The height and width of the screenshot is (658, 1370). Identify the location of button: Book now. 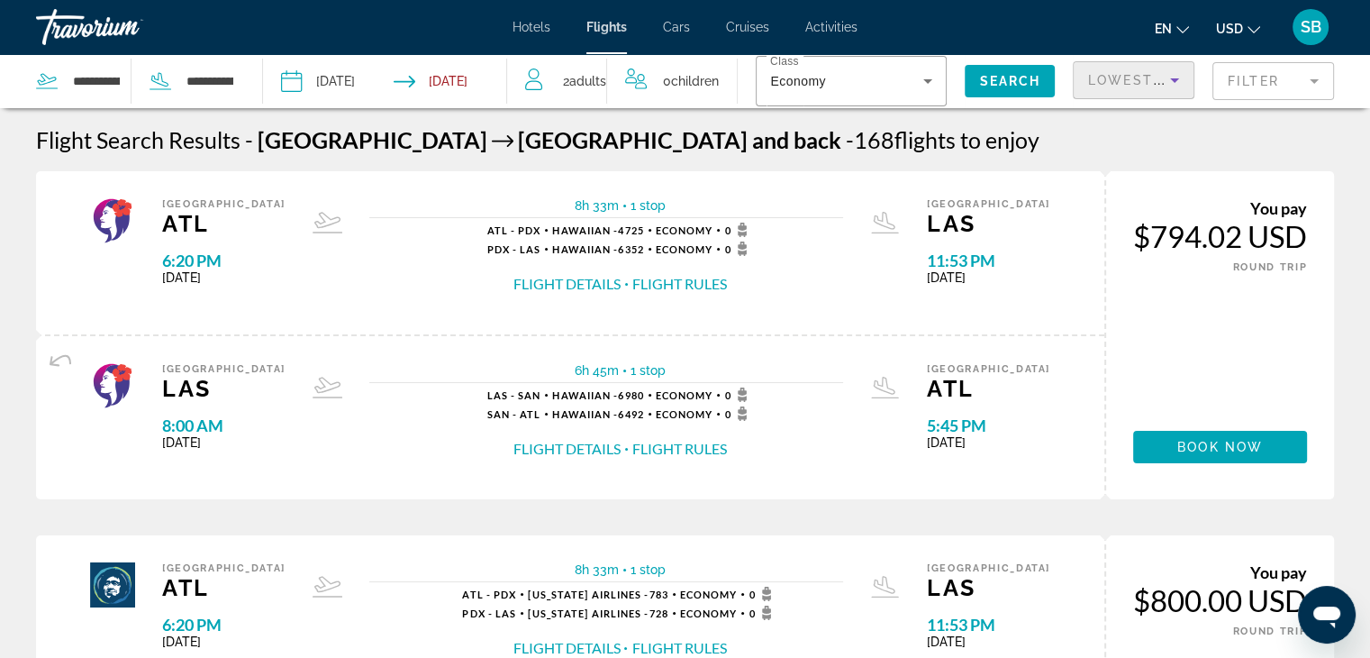
(1220, 447).